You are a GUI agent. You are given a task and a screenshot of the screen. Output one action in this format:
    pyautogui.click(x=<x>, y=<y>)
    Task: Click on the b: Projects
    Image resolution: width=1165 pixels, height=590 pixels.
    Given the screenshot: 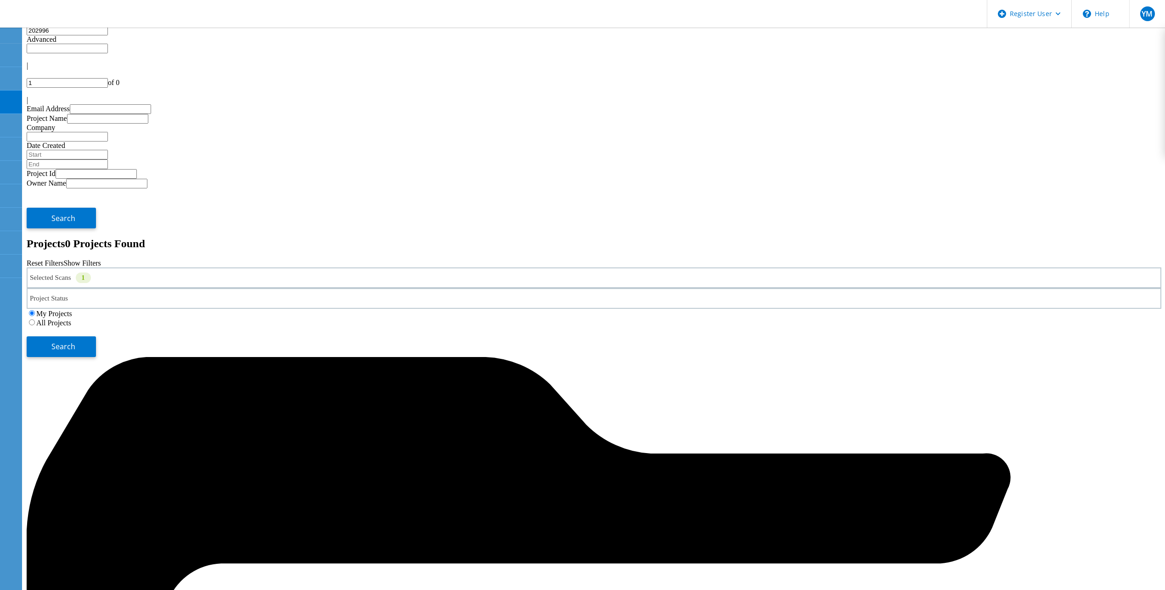 What is the action you would take?
    pyautogui.click(x=46, y=243)
    